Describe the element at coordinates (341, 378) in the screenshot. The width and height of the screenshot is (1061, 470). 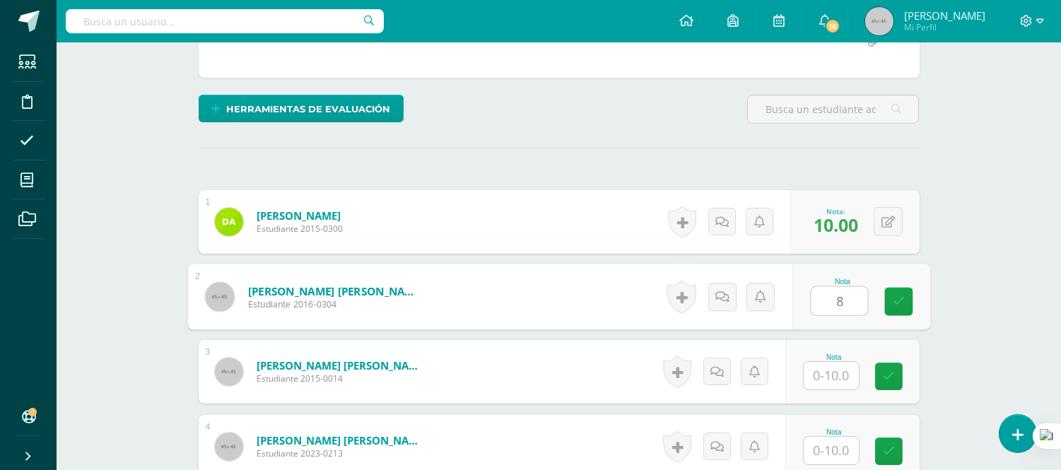
I see `span: Estudiante 2015-0014` at that location.